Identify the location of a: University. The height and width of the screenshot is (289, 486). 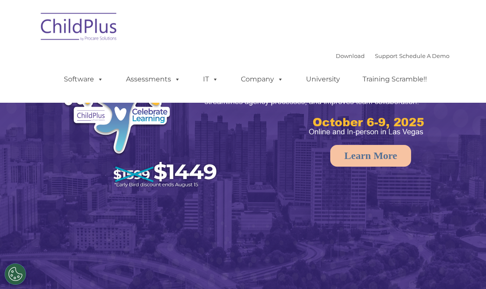
(323, 79).